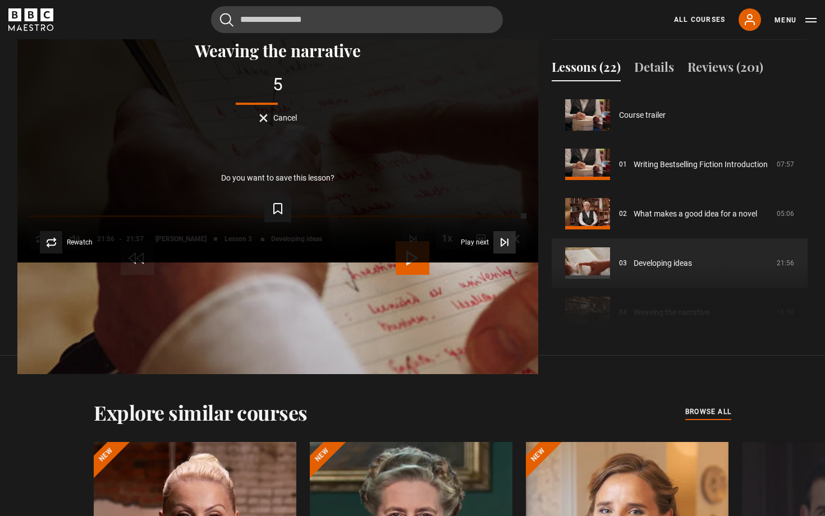 The height and width of the screenshot is (516, 825). Describe the element at coordinates (725, 70) in the screenshot. I see `button: Reviews (201)` at that location.